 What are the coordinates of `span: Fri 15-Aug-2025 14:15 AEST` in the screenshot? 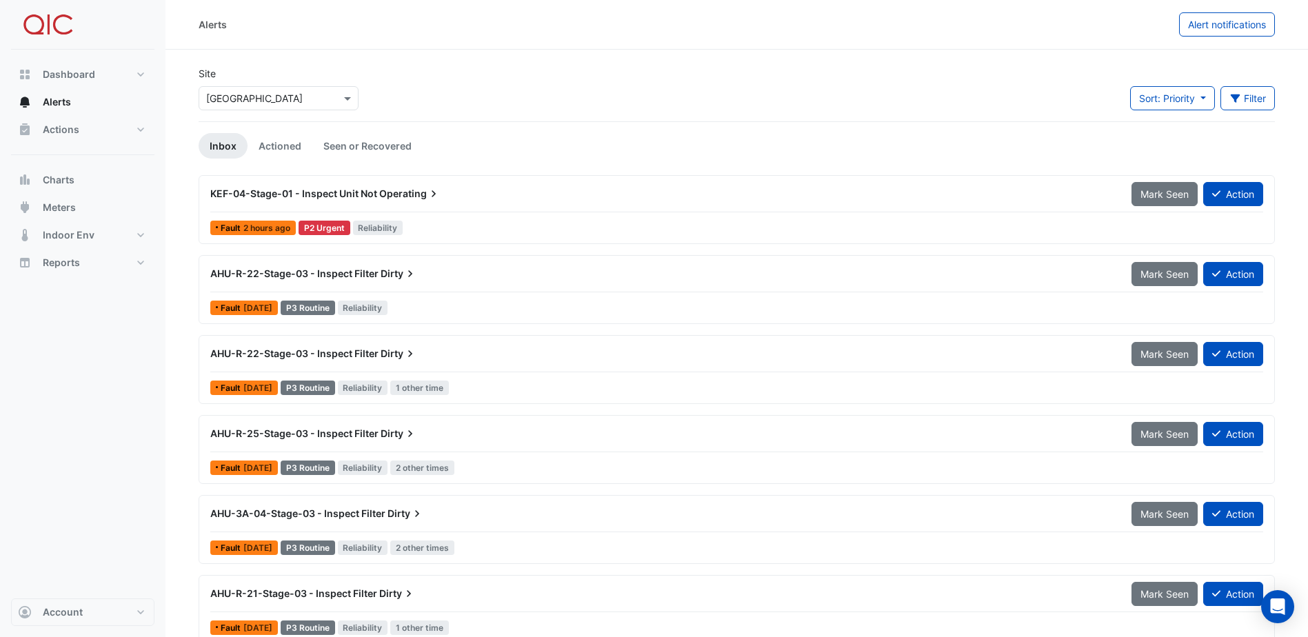 It's located at (258, 468).